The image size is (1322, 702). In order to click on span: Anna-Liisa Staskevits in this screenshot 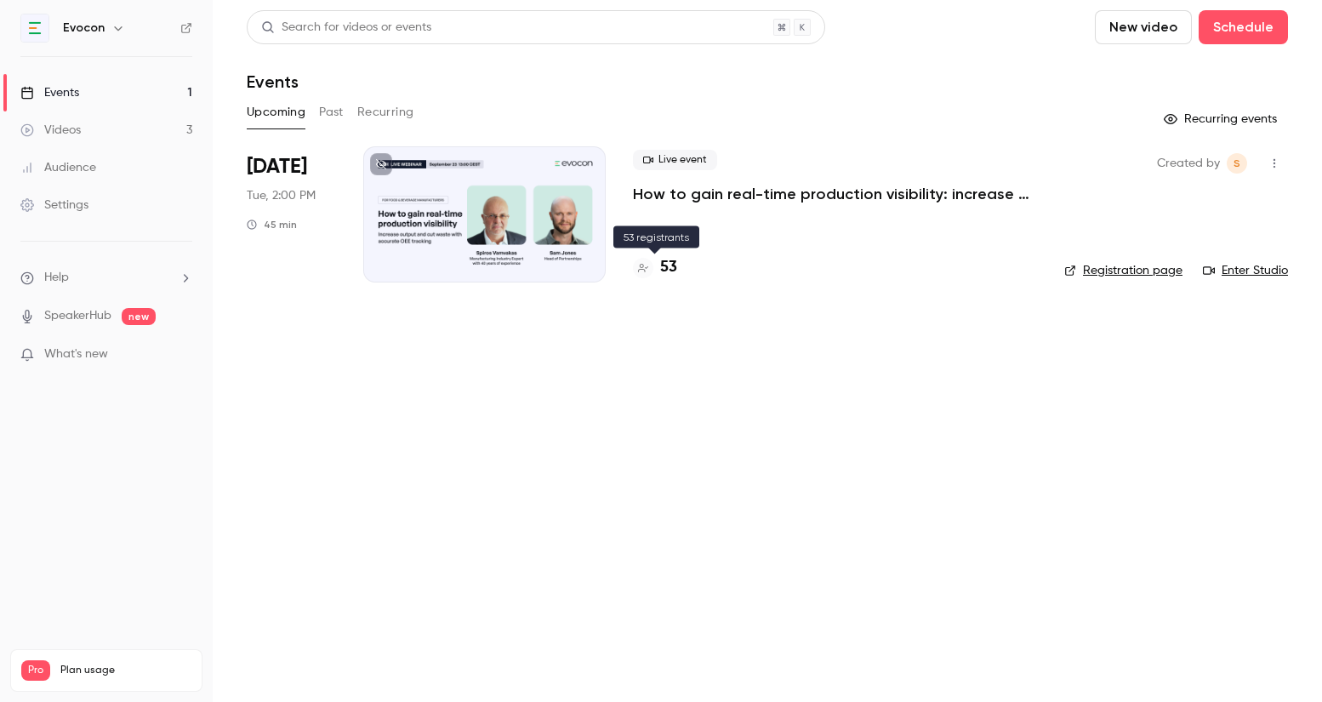, I will do `click(1237, 163)`.